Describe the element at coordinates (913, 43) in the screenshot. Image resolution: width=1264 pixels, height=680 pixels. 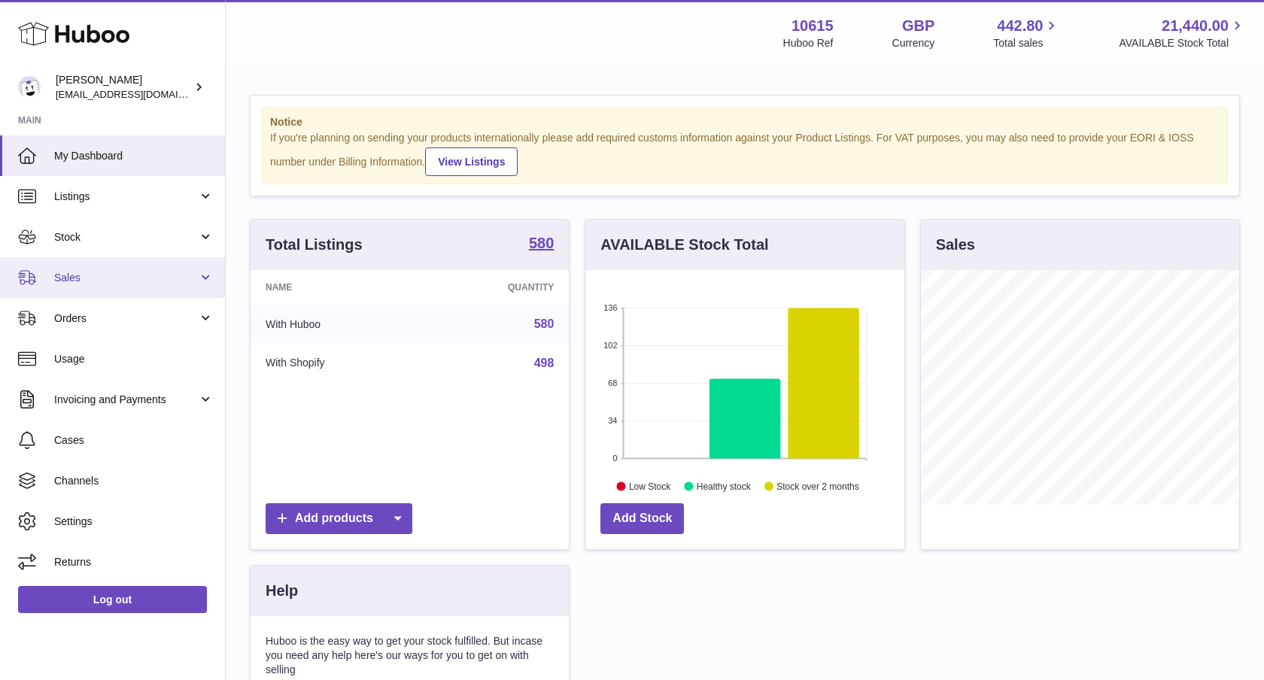
I see `div: Currency` at that location.